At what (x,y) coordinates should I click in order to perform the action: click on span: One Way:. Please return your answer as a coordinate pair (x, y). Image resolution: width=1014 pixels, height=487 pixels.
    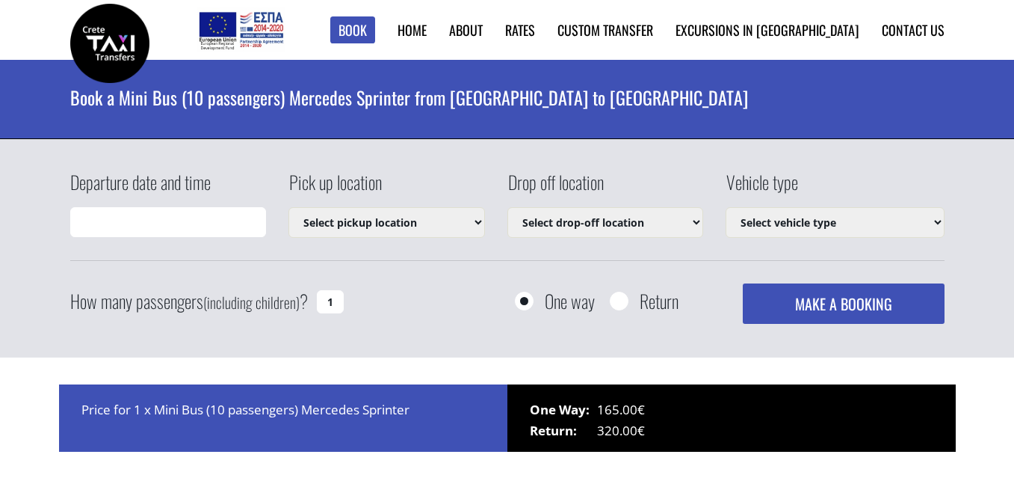
    Looking at the image, I should click on (564, 410).